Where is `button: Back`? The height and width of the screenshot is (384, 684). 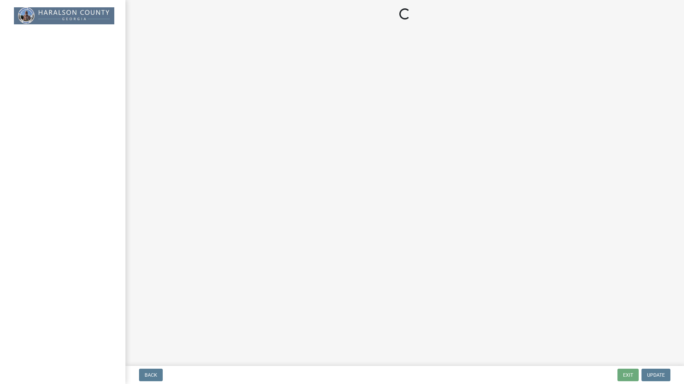 button: Back is located at coordinates (151, 375).